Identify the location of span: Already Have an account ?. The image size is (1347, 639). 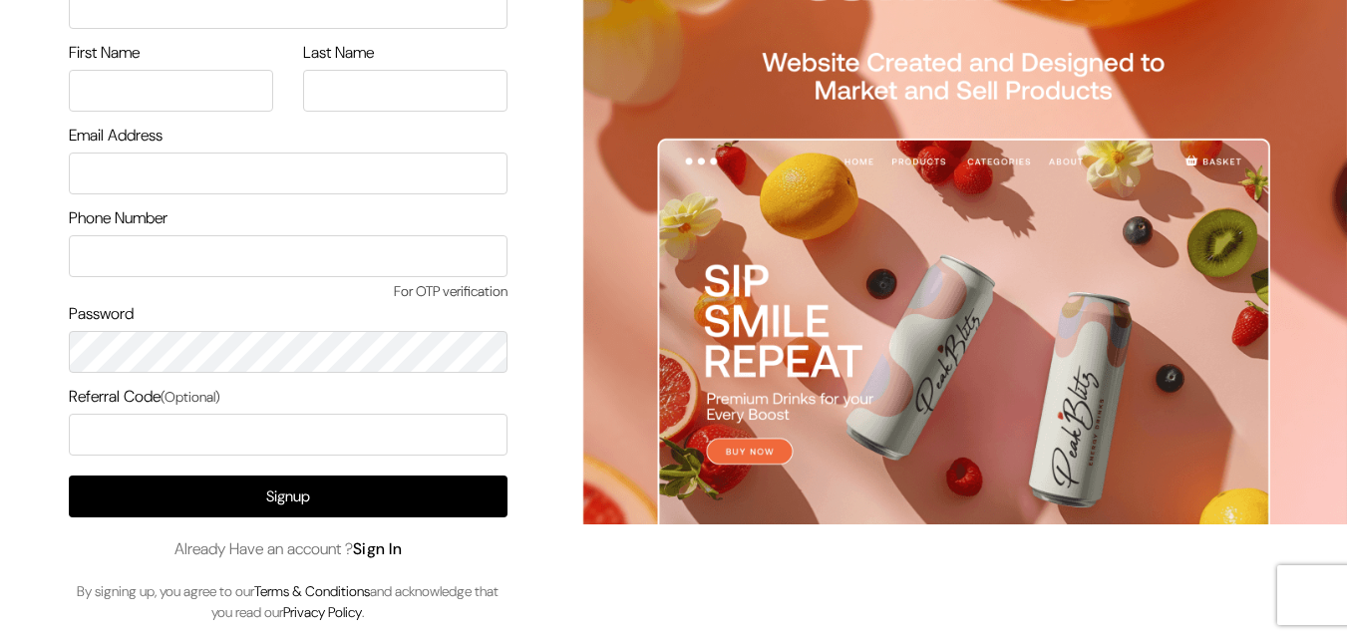
(288, 549).